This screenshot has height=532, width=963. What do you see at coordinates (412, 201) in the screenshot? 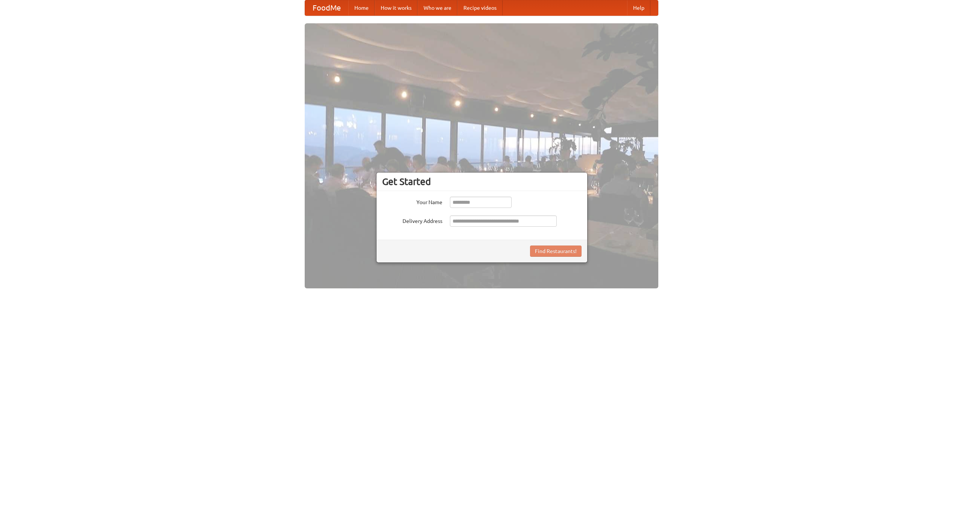
I see `label: Your Name` at bounding box center [412, 201].